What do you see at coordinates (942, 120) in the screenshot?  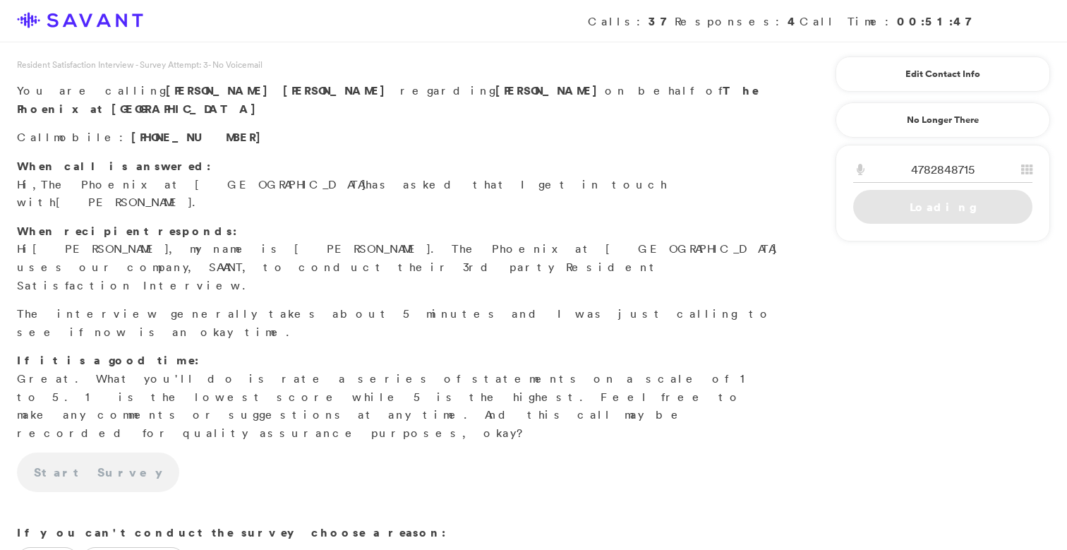 I see `a: No Longer There` at bounding box center [942, 120].